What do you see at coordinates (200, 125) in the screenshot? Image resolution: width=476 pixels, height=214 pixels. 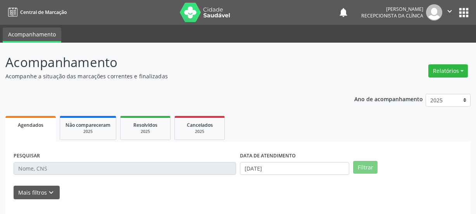 I see `span: Cancelados` at bounding box center [200, 125].